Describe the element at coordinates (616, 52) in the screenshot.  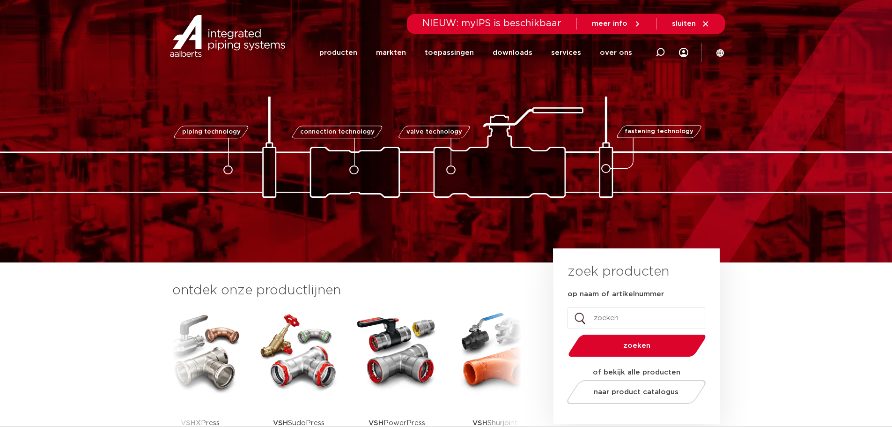
I see `a: over ons` at that location.